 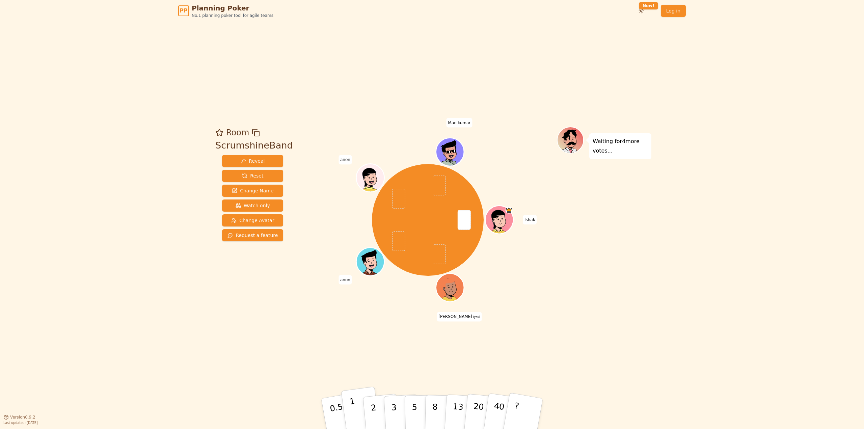 What do you see at coordinates (232, 8) in the screenshot?
I see `span: Planning Poker` at bounding box center [232, 8].